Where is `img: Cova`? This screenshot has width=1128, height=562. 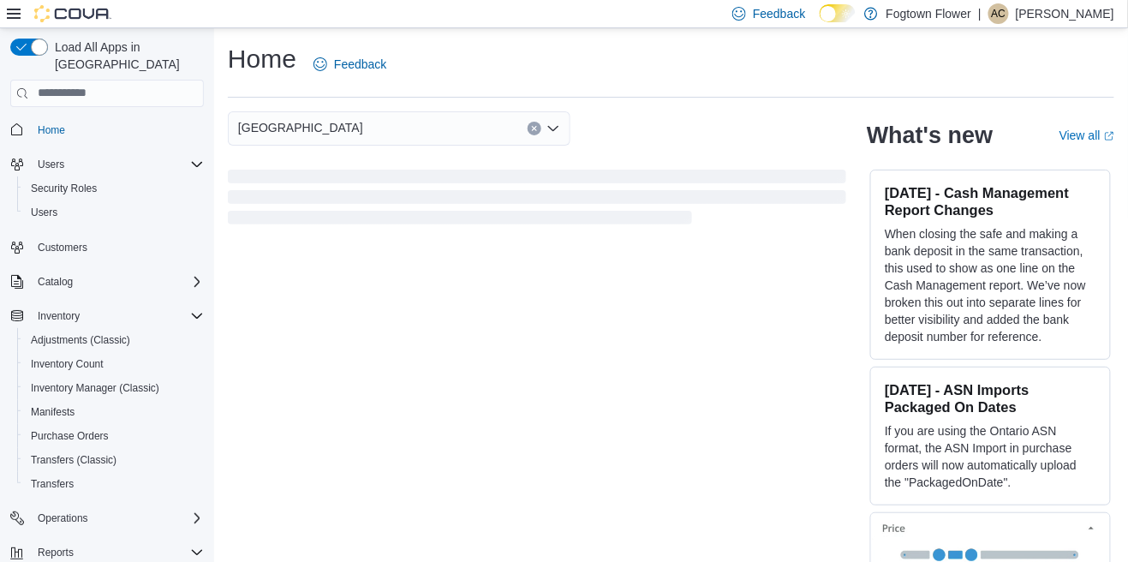
img: Cova is located at coordinates (73, 14).